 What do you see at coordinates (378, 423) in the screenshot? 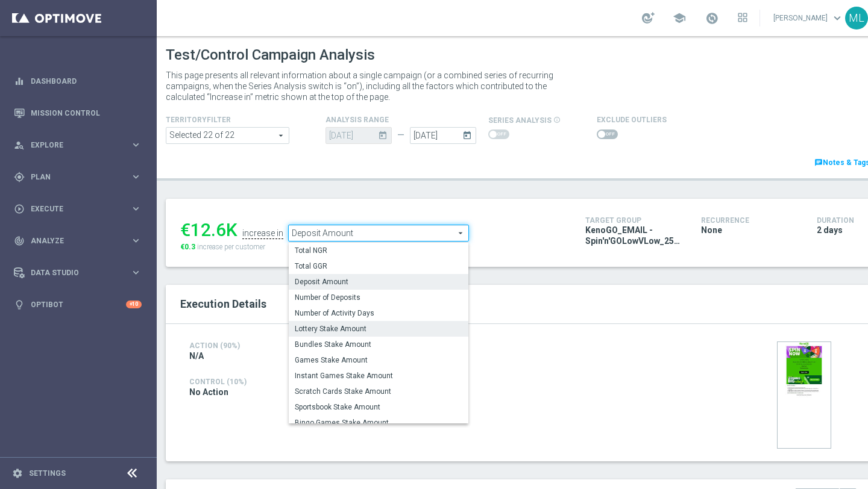
I see `span: Bingo Games Stake Amount` at bounding box center [378, 423].